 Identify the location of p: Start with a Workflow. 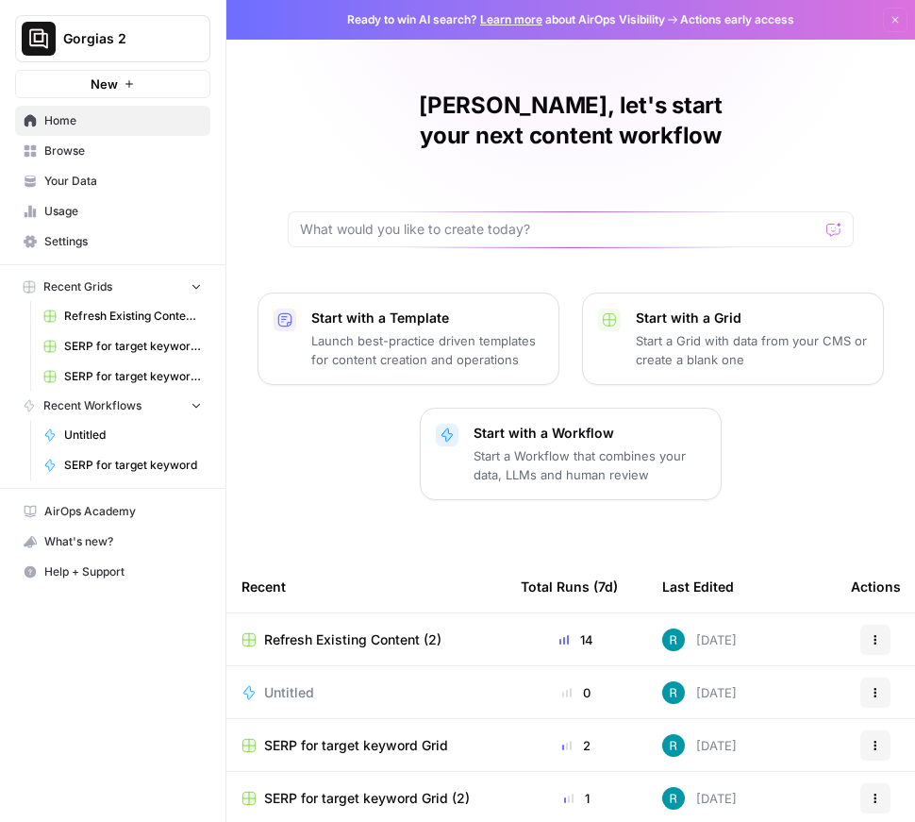
(590, 433).